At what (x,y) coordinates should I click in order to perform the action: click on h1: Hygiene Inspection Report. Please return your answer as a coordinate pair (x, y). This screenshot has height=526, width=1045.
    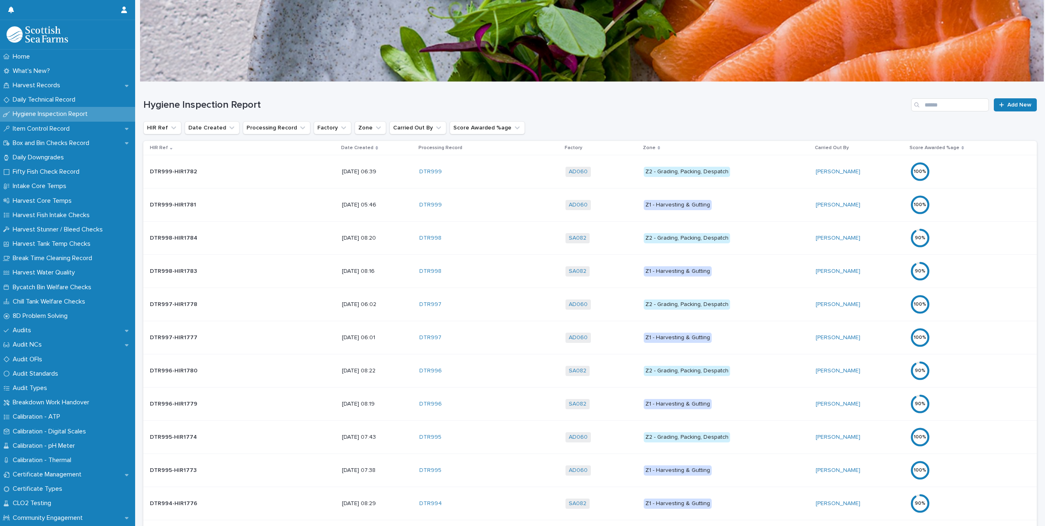
    Looking at the image, I should click on (525, 105).